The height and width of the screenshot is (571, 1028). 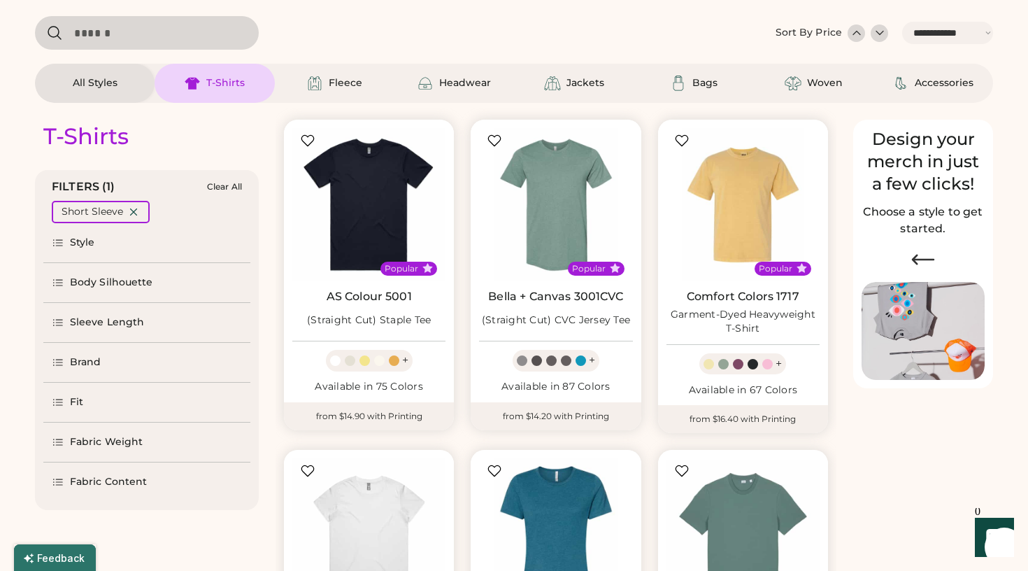 What do you see at coordinates (923, 331) in the screenshot?
I see `img: Image of Lisa Congdon Eye Print on T-Shirt and Hat` at bounding box center [923, 331].